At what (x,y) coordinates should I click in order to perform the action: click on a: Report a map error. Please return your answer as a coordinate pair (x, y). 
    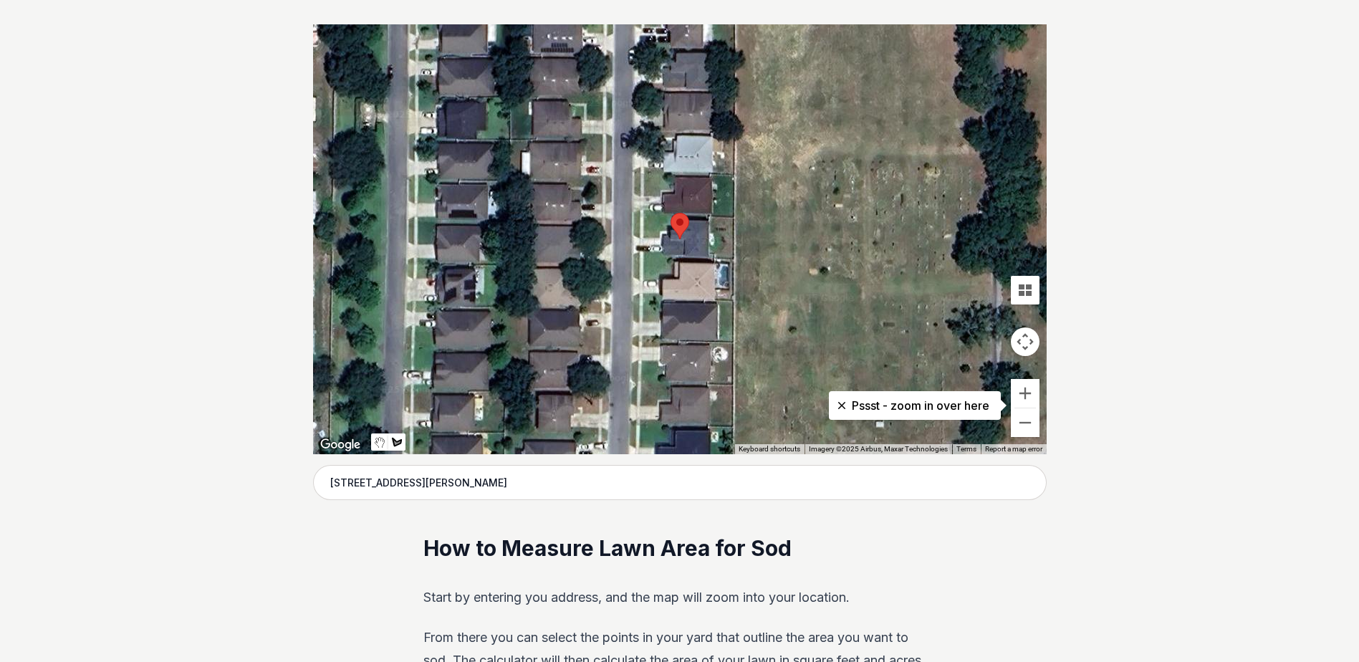
    Looking at the image, I should click on (1014, 449).